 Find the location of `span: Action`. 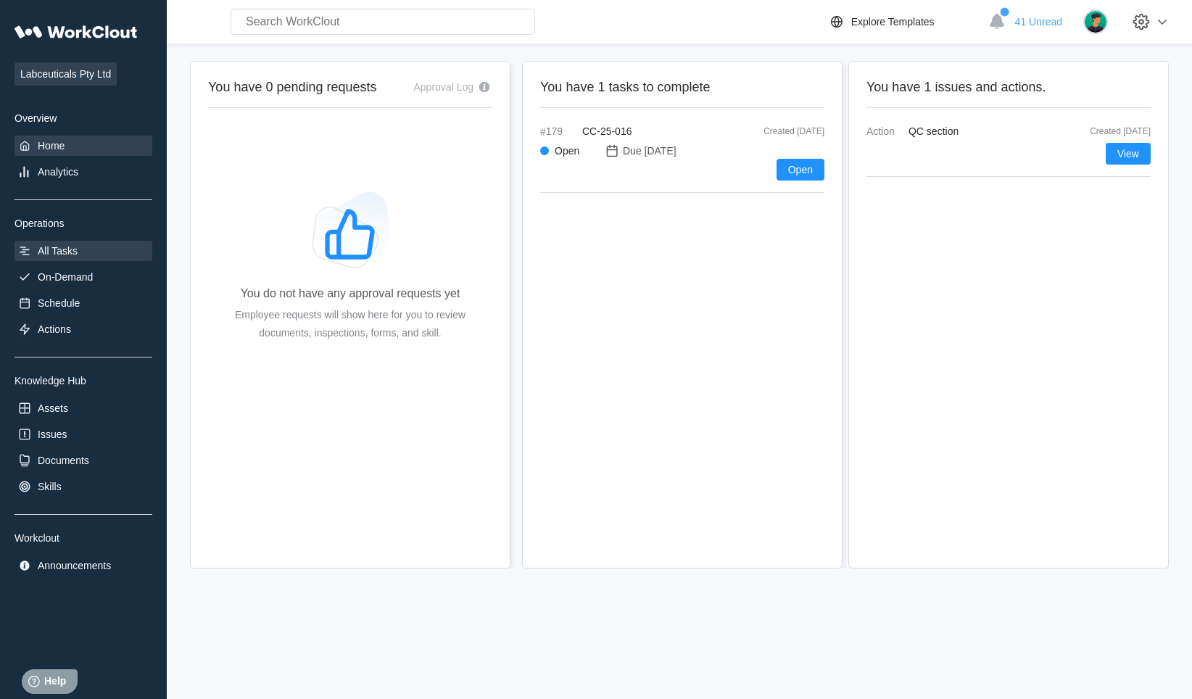

span: Action is located at coordinates (884, 131).